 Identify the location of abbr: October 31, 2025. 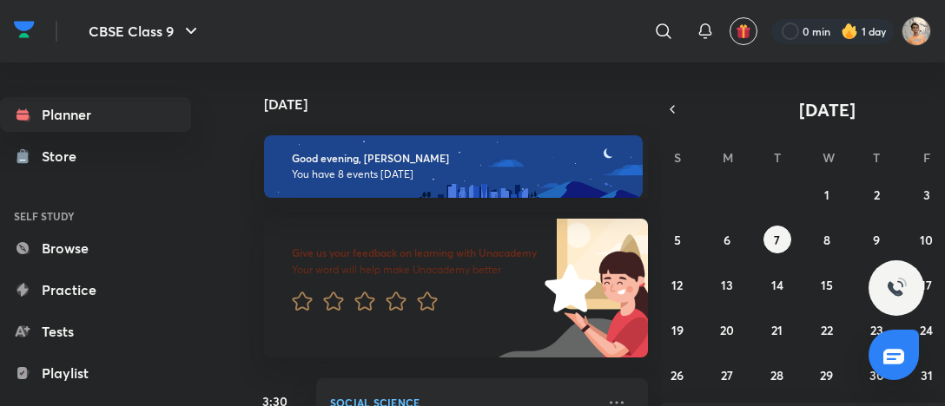
(927, 375).